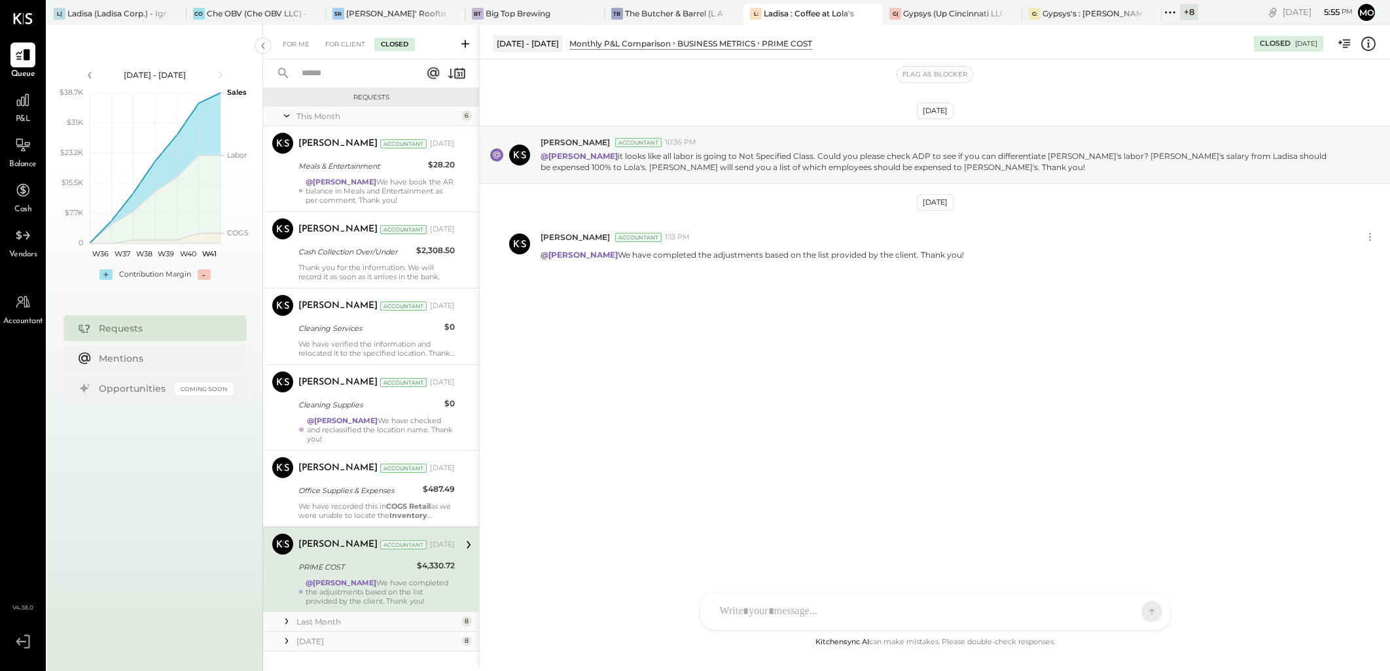 The height and width of the screenshot is (671, 1390). I want to click on div: Big Top Brewing, so click(518, 13).